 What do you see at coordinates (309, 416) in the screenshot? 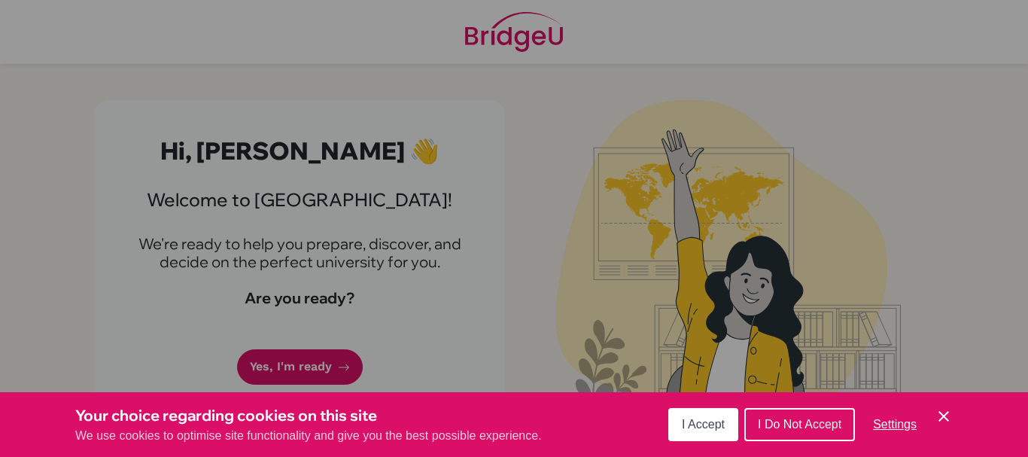
I see `h3: Your choice regarding cookies on this site` at bounding box center [309, 416].